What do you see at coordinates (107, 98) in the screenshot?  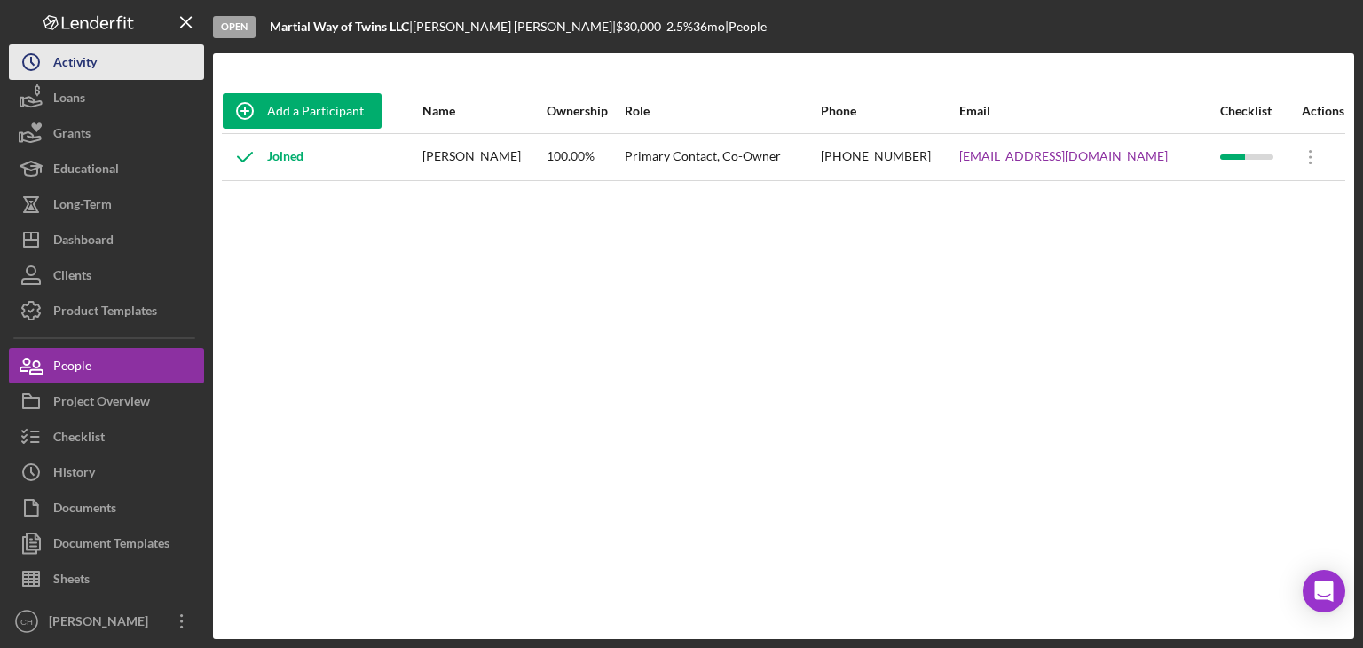 I see `button: Loans` at bounding box center [107, 98].